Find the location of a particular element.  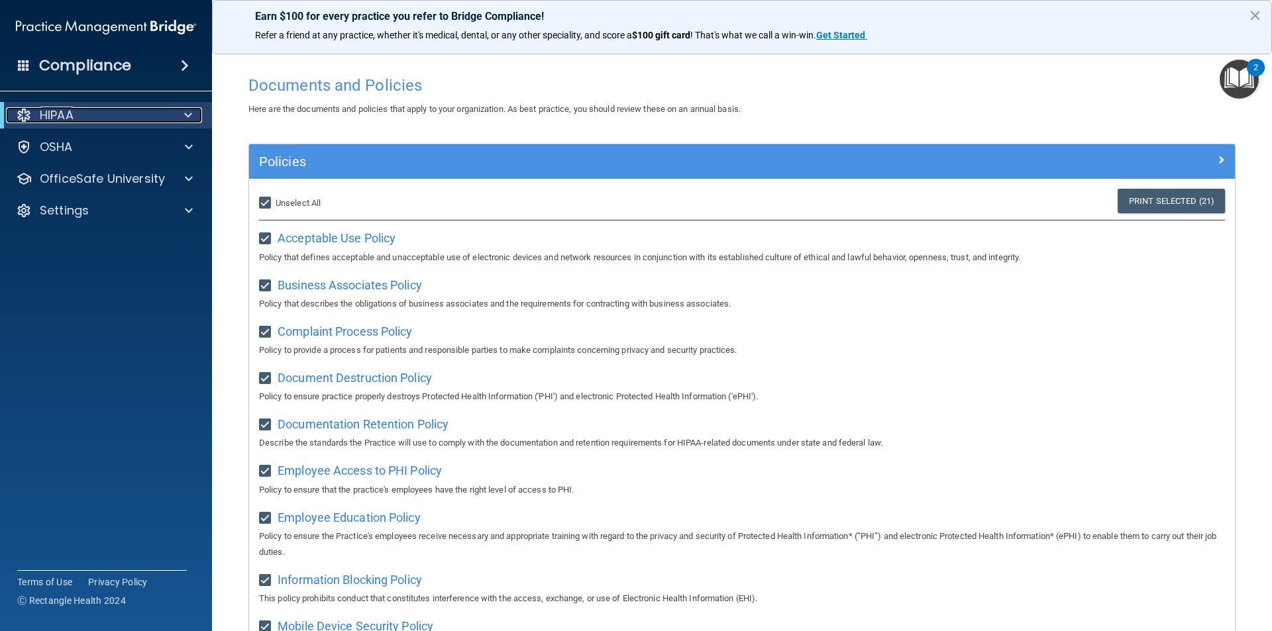

p: OSHA is located at coordinates (56, 147).